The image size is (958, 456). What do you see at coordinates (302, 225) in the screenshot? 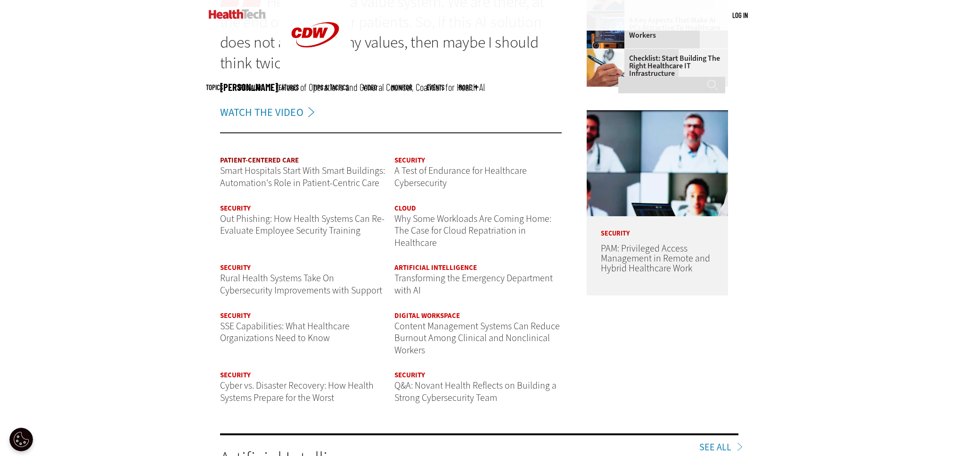
I see `span: Out Phishing: How Health Systems Can Re-Evaluate Employee Security Training` at bounding box center [302, 225].